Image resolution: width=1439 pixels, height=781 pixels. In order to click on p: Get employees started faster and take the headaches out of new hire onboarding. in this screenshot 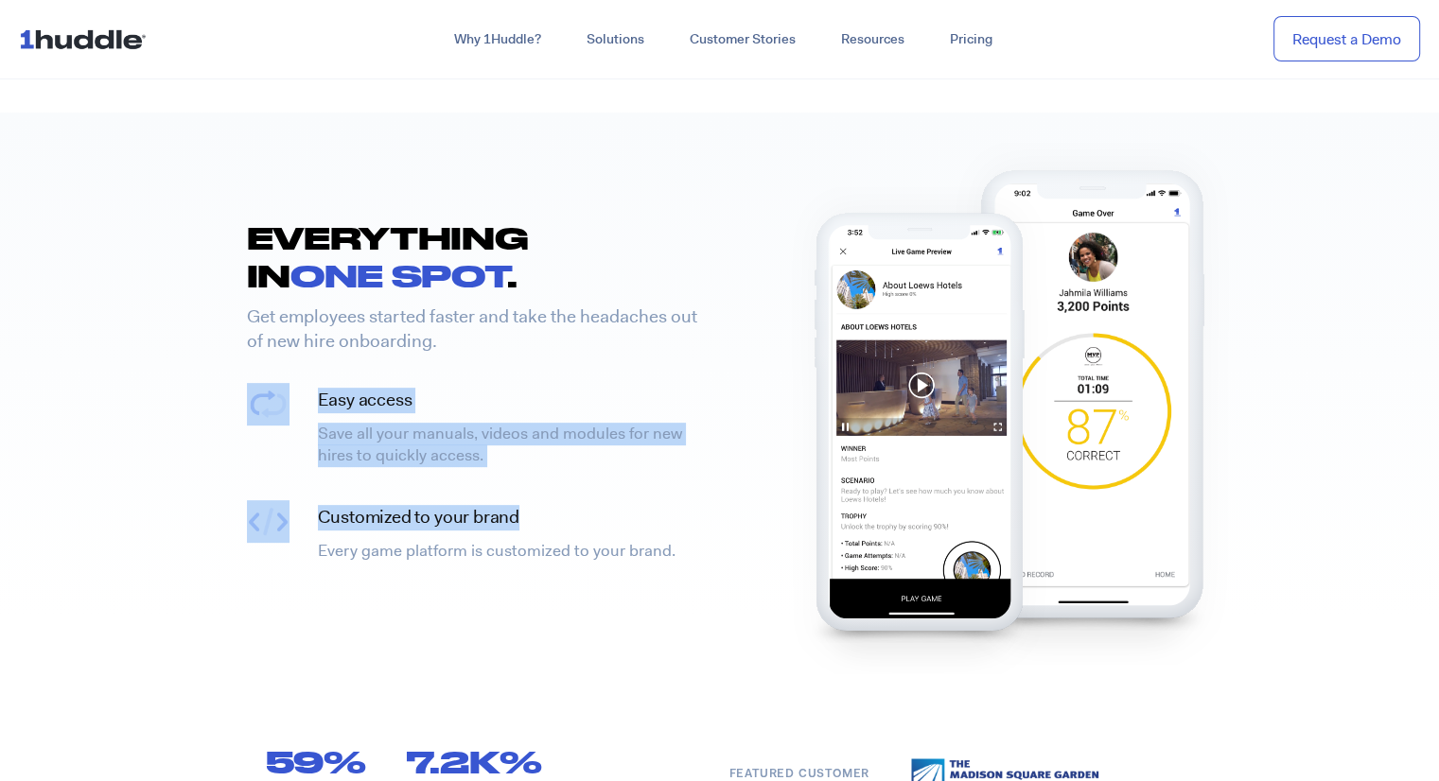, I will do `click(476, 329)`.